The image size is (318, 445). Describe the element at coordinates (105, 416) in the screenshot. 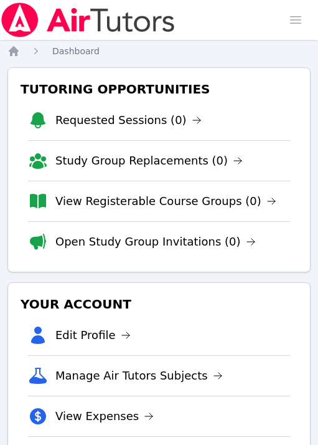

I see `a: View Expenses` at that location.